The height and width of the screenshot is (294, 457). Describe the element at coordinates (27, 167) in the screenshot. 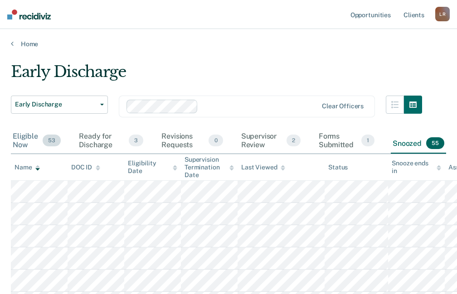

I see `div: Name` at that location.